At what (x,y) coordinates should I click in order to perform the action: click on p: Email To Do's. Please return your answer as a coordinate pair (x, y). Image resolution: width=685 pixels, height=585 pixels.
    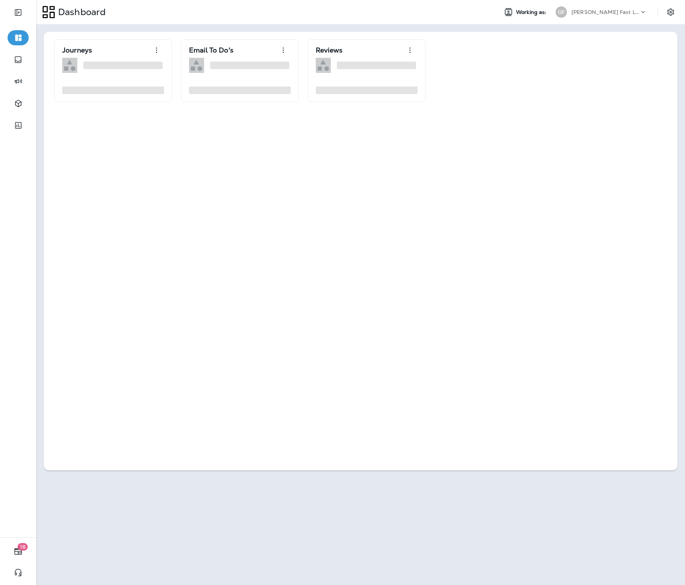
    Looking at the image, I should click on (211, 50).